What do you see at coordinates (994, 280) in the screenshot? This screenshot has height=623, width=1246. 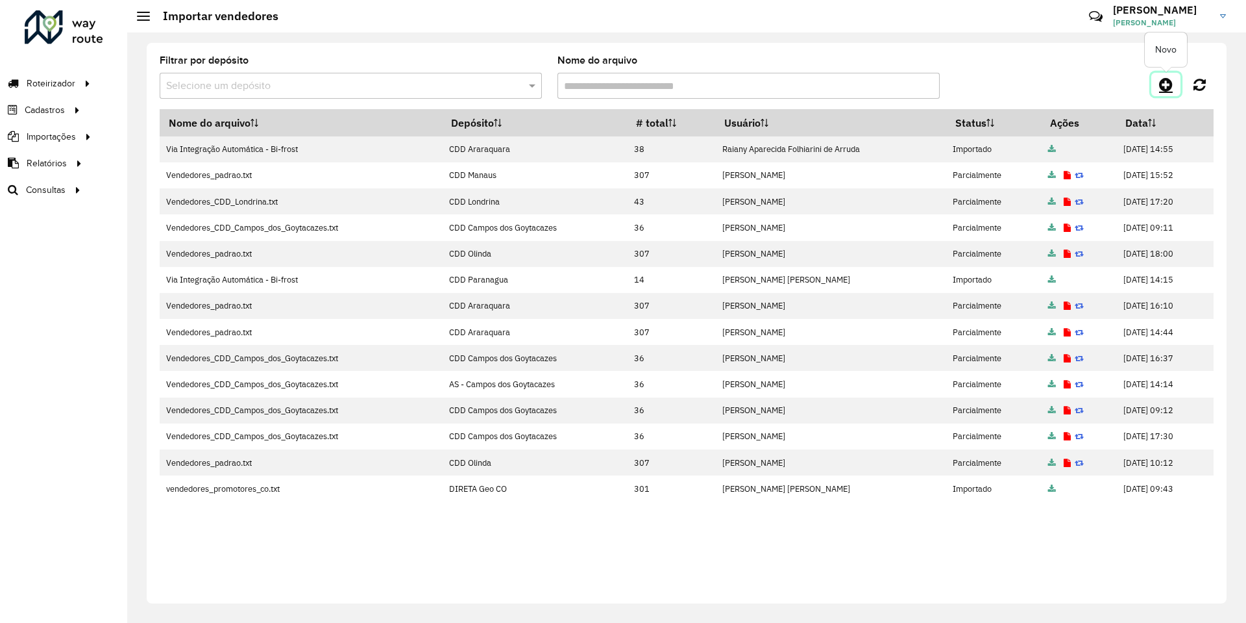 I see `td: Importado` at bounding box center [994, 280].